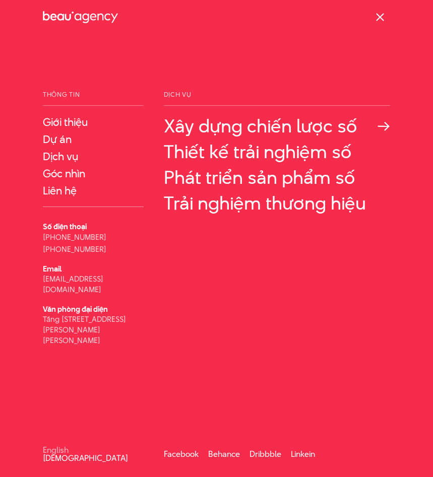 The width and height of the screenshot is (433, 477). Describe the element at coordinates (93, 98) in the screenshot. I see `span: Thông tin` at that location.